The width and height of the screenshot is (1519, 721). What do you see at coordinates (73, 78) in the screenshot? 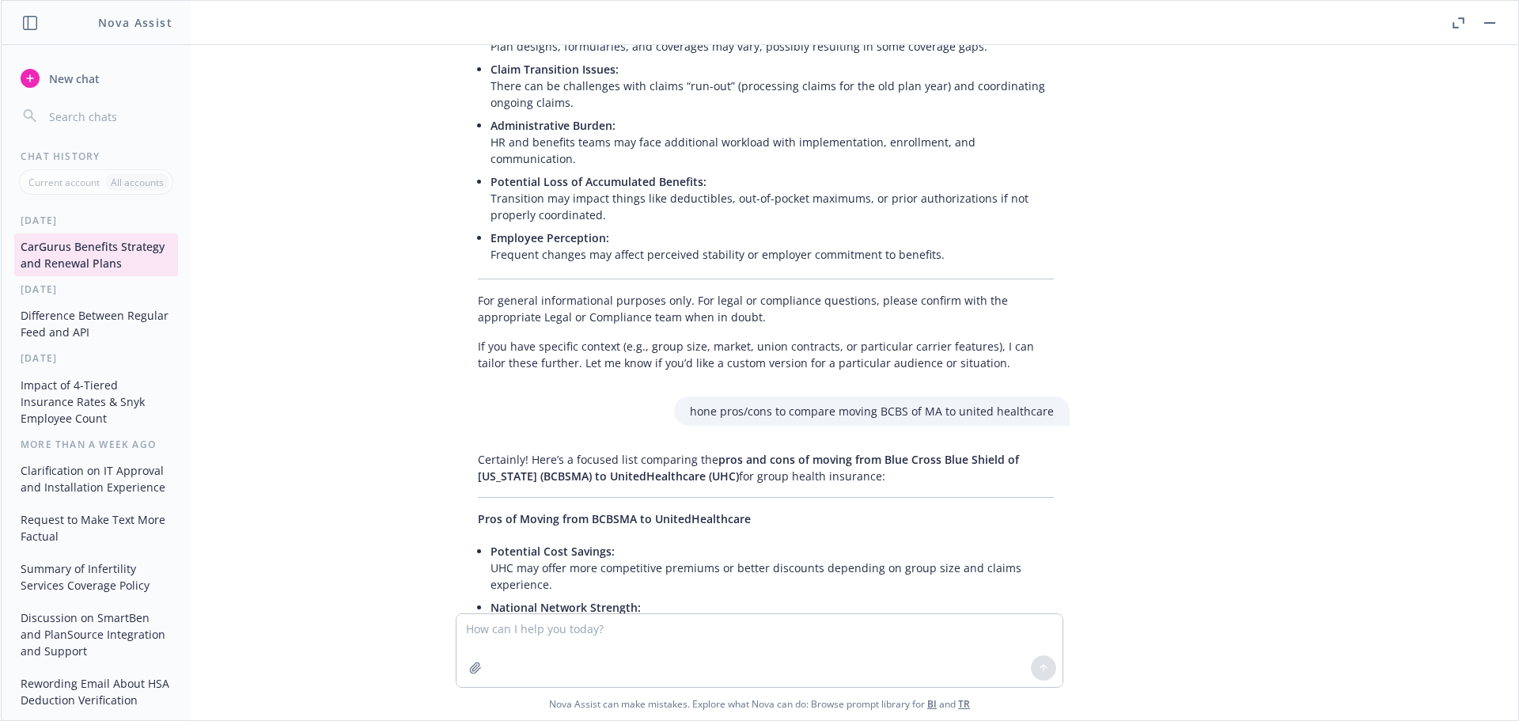
I see `span: New chat` at bounding box center [73, 78].